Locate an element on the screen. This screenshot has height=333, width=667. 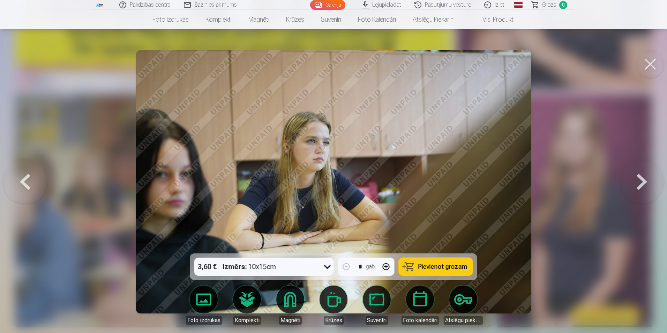
strong: Izmērs : is located at coordinates (235, 267).